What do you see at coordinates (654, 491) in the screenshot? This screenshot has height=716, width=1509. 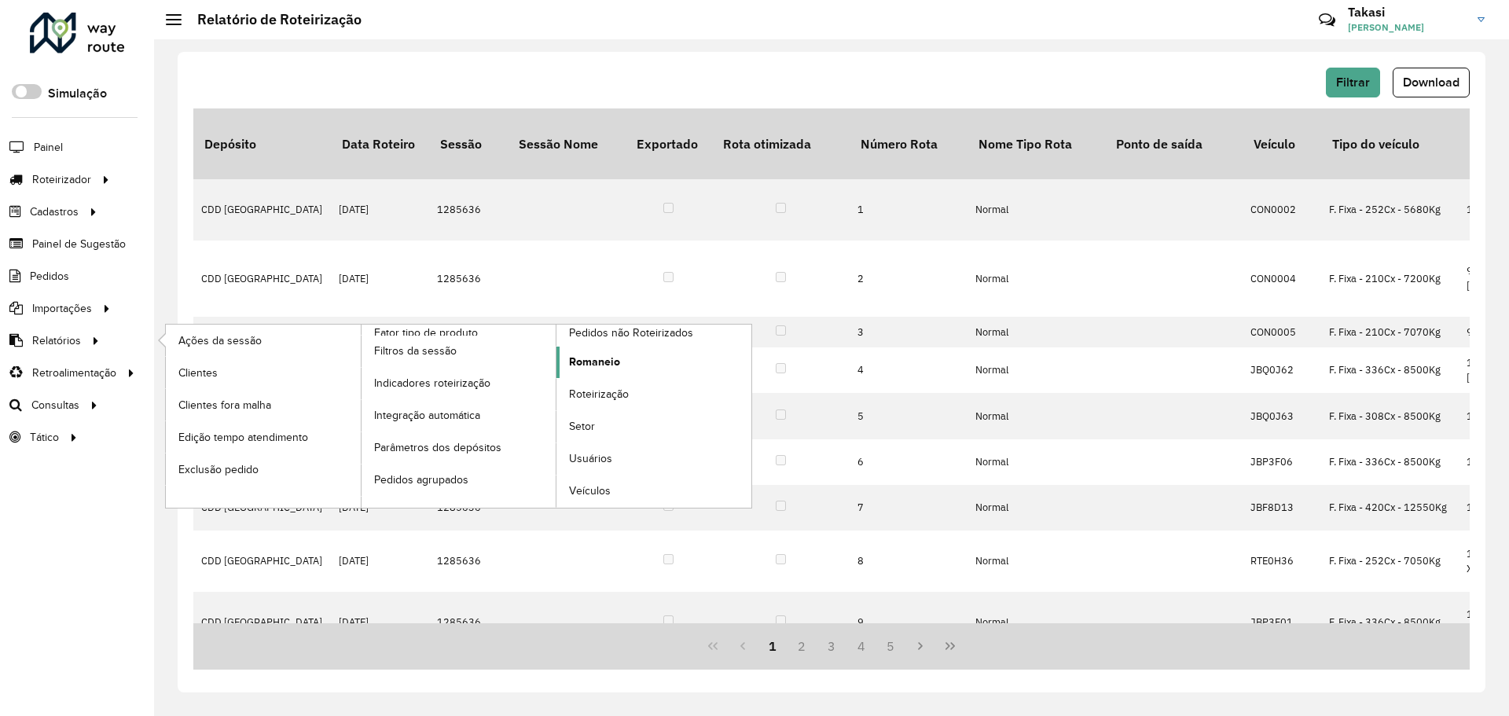 I see `a: Veículos` at bounding box center [654, 491].